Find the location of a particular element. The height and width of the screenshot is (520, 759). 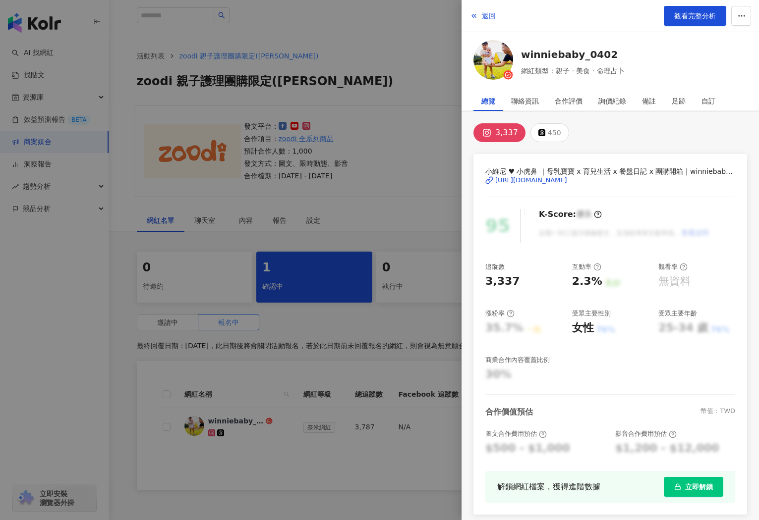

span: 觀看完整分析 is located at coordinates (695, 16).